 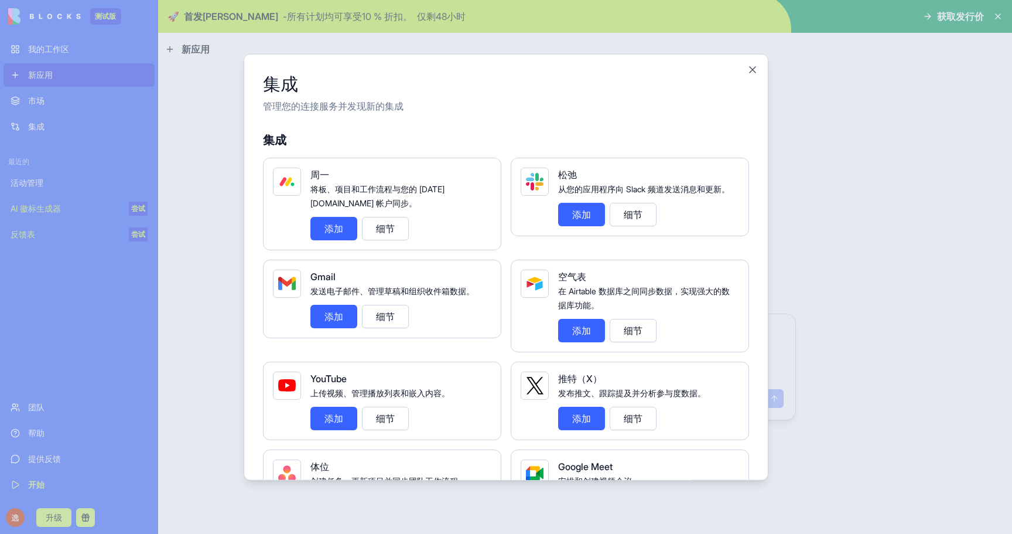 What do you see at coordinates (323, 276) in the screenshot?
I see `font: Gmail` at bounding box center [323, 276].